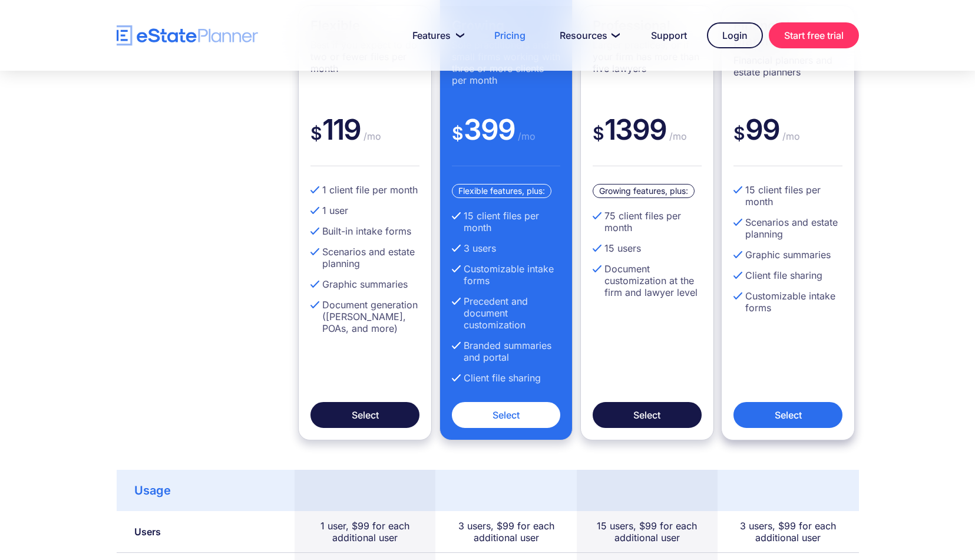 Image resolution: width=975 pixels, height=560 pixels. What do you see at coordinates (669, 35) in the screenshot?
I see `a: Support` at bounding box center [669, 35].